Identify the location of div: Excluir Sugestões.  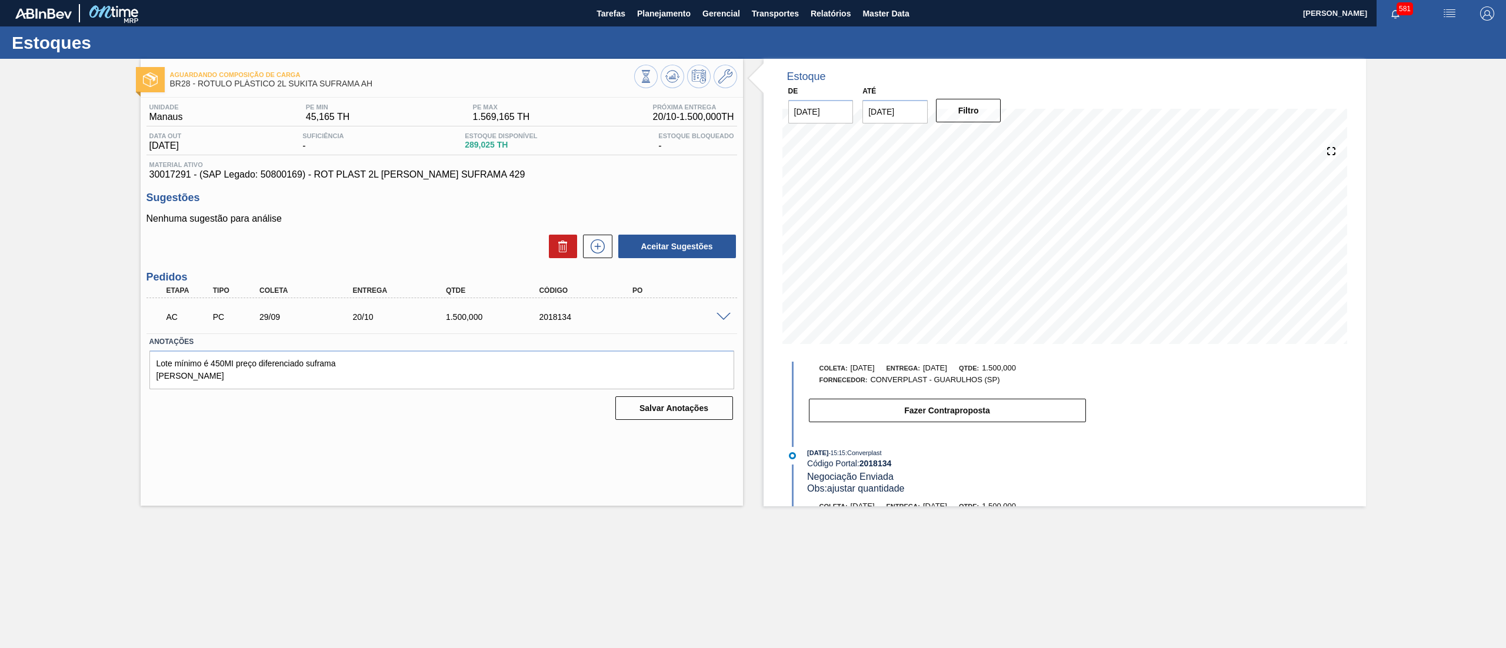
(560, 246).